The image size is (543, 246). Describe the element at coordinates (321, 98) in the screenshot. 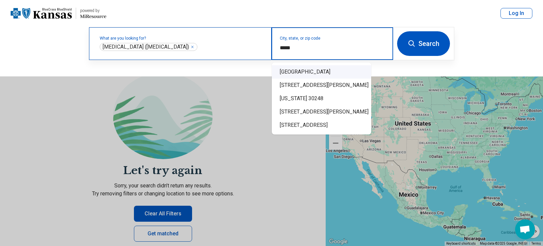

I see `div: Suggestions` at that location.